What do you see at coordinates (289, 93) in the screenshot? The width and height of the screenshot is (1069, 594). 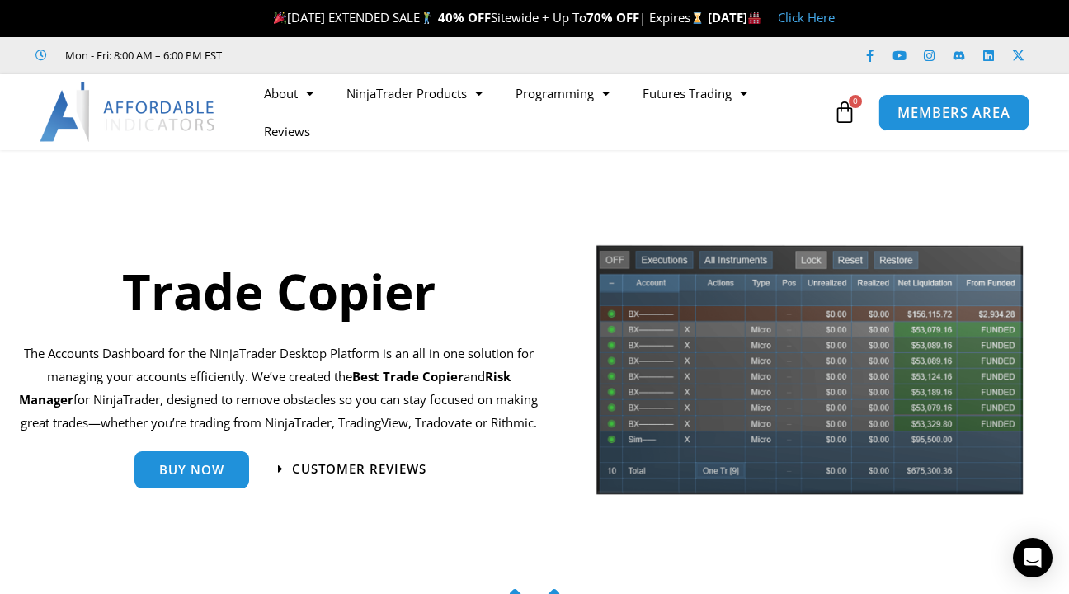 I see `a: About` at bounding box center [289, 93].